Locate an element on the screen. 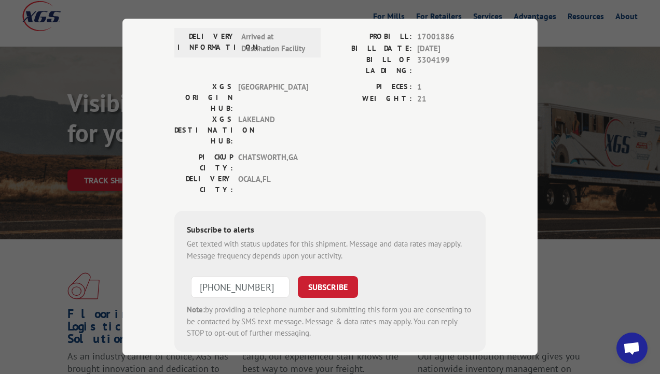  label: DELIVERY CITY: is located at coordinates (203, 185).